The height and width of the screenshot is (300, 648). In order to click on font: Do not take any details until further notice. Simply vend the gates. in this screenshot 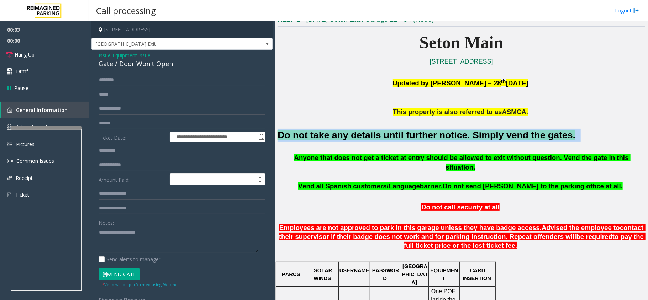, I will do `click(426, 135)`.